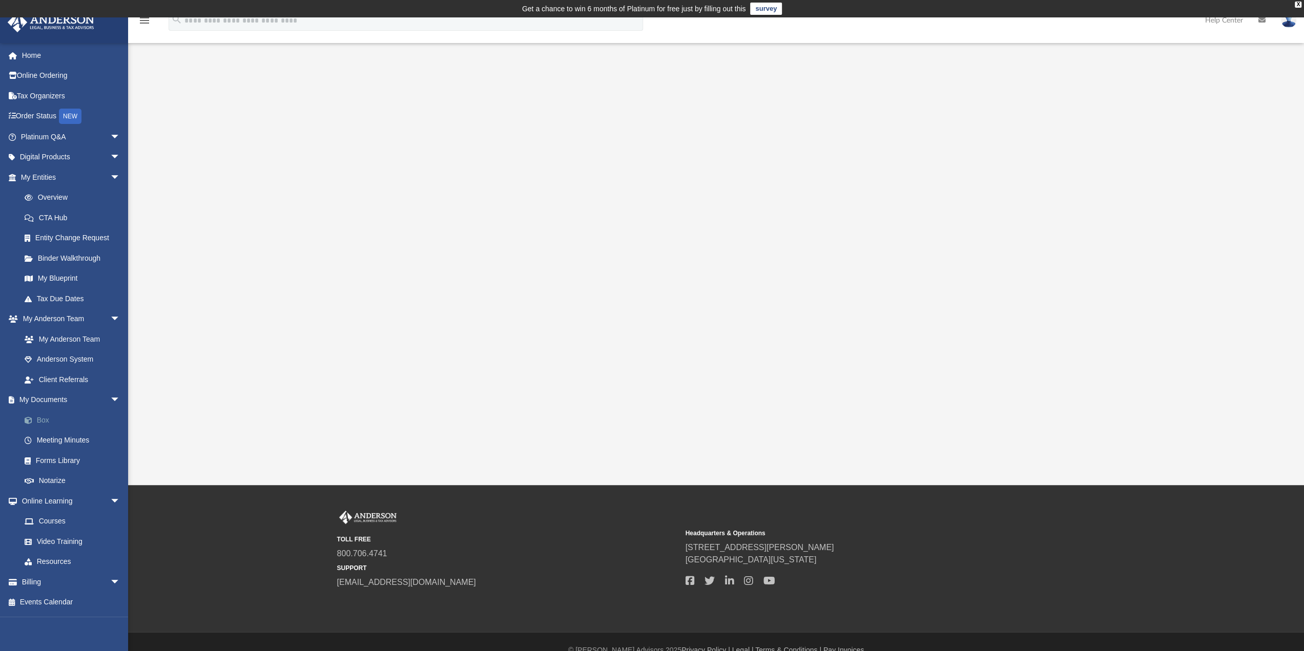  Describe the element at coordinates (75, 420) in the screenshot. I see `a: Box` at that location.